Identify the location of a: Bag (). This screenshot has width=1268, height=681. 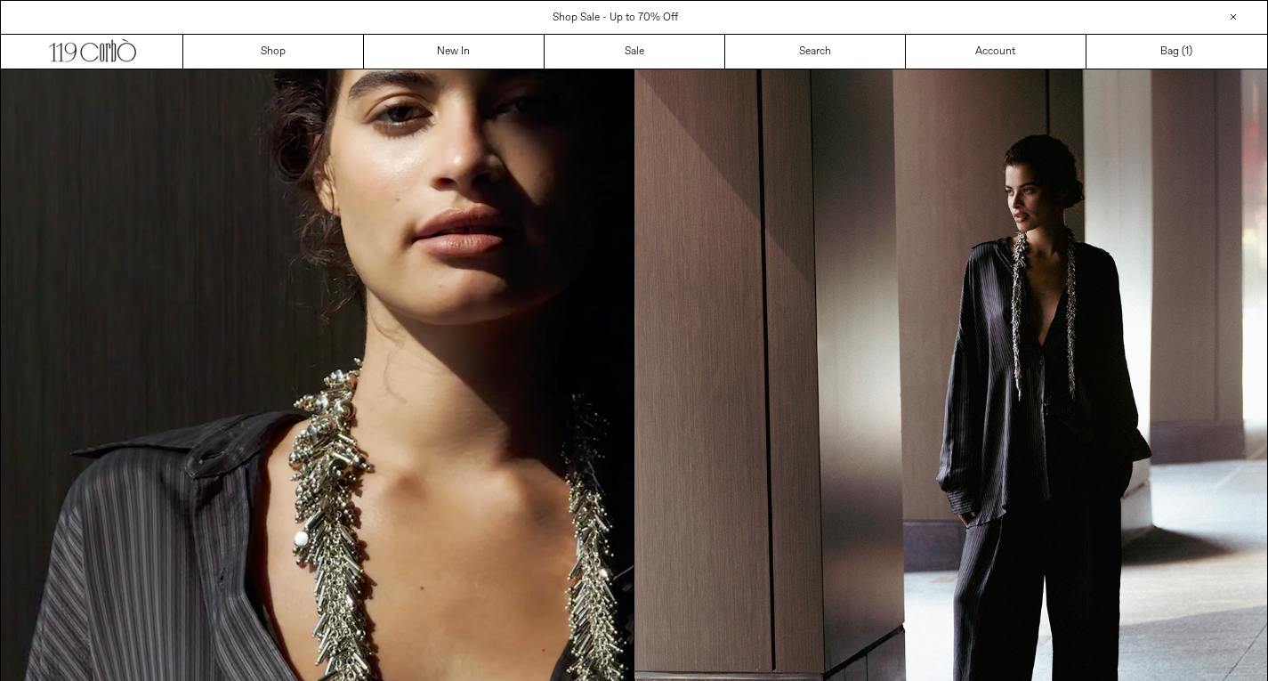
(1177, 52).